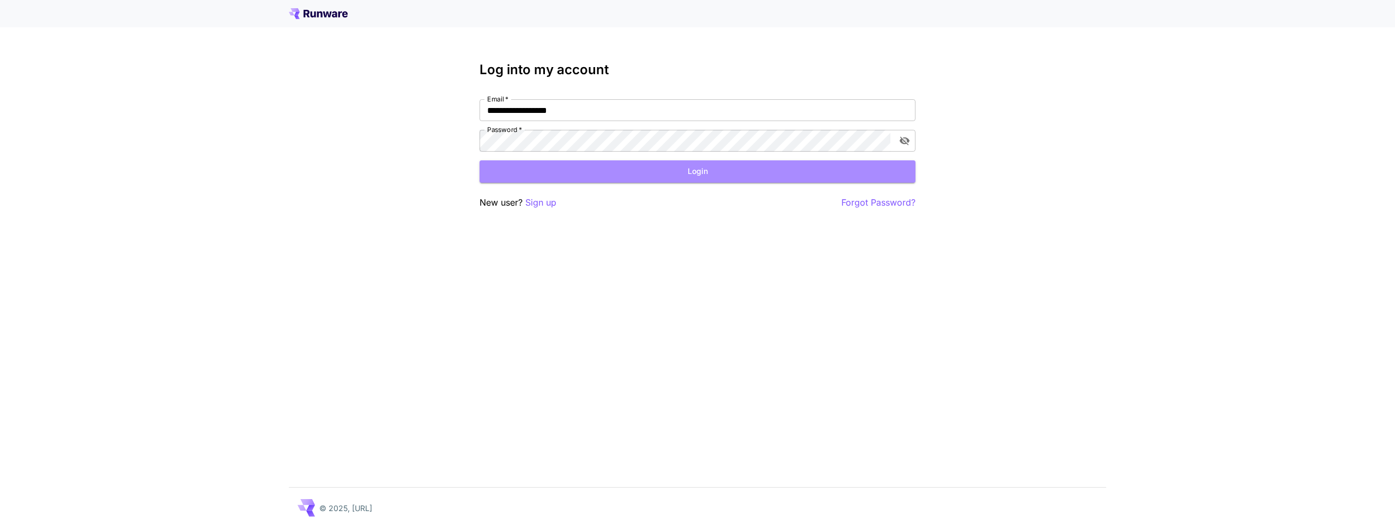  Describe the element at coordinates (505, 129) in the screenshot. I see `label: Password` at that location.